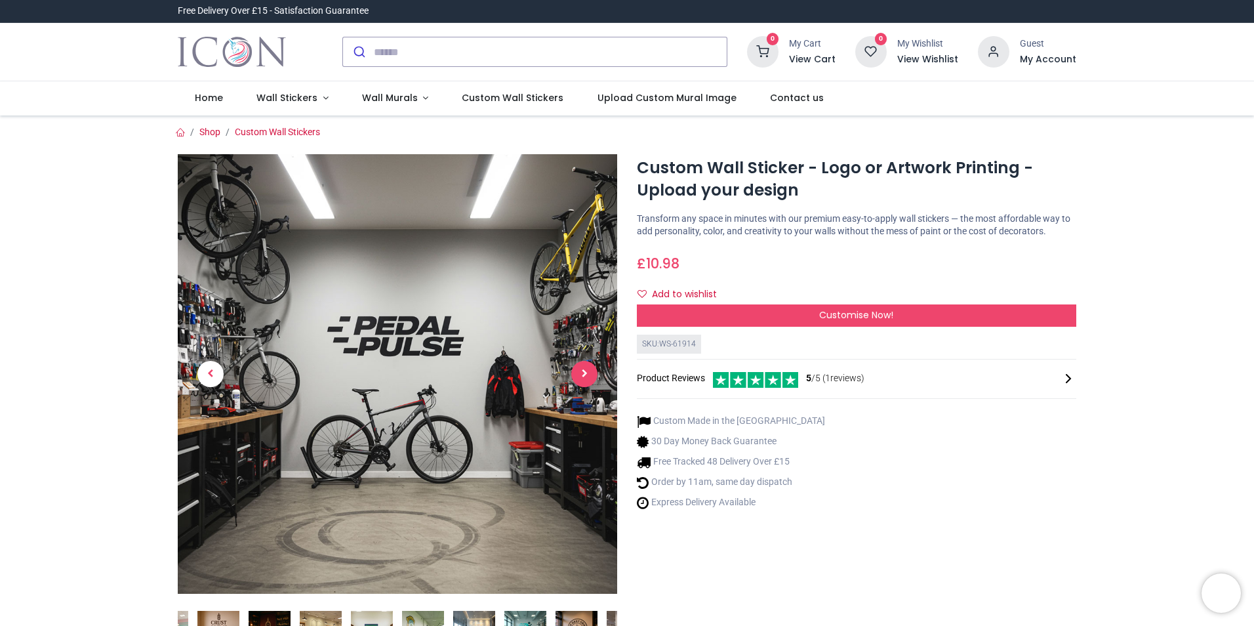 Image resolution: width=1254 pixels, height=626 pixels. What do you see at coordinates (210, 374) in the screenshot?
I see `span: Previous` at bounding box center [210, 374].